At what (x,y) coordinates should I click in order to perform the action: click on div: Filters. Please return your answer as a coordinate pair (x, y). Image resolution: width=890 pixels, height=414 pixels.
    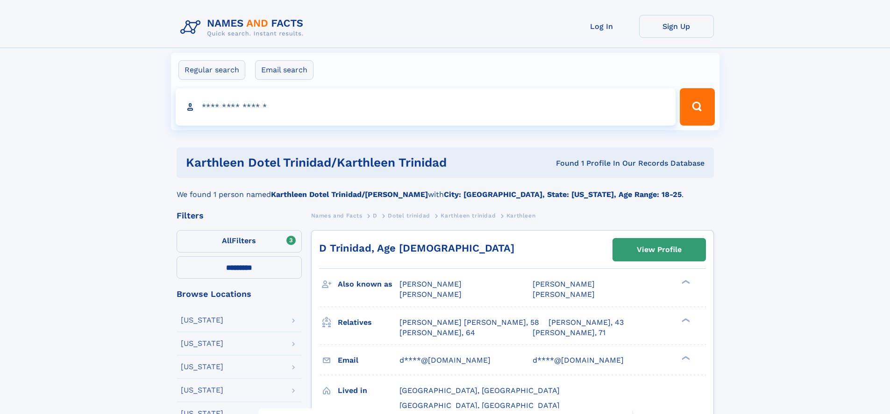
    Looking at the image, I should click on (239, 216).